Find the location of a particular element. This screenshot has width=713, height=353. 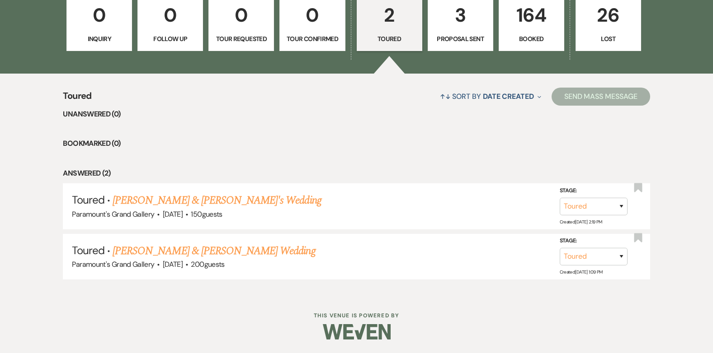

p: Proposal Sent is located at coordinates (460, 39).